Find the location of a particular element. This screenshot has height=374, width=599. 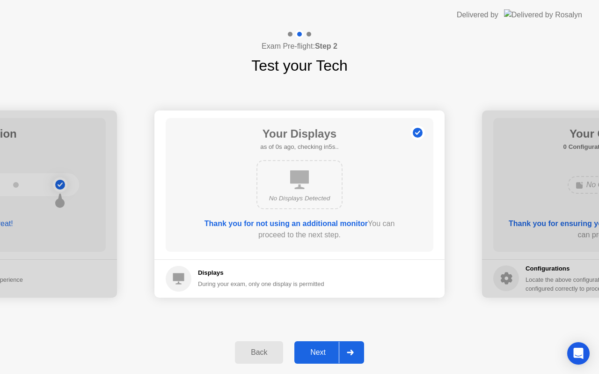

h1: Test your Tech is located at coordinates (300, 66).